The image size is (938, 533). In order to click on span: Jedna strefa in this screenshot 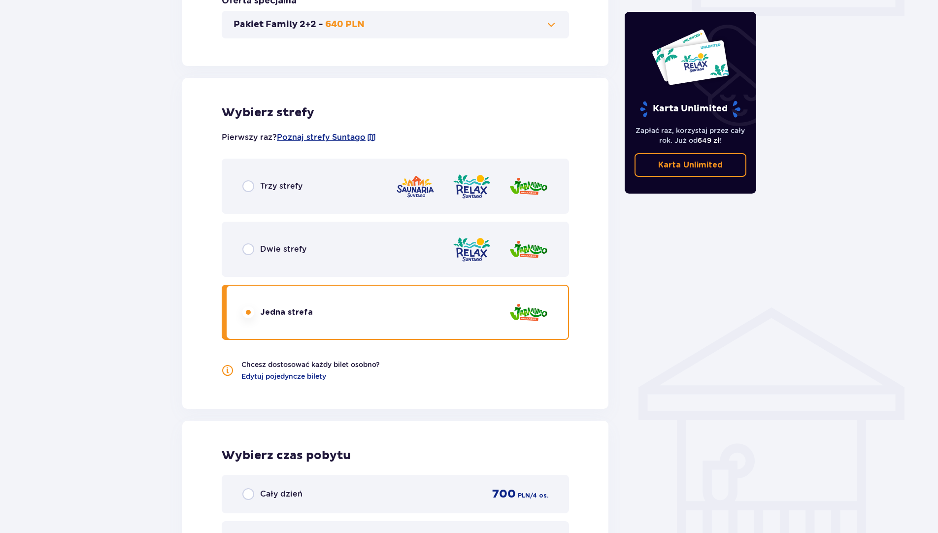, I will do `click(286, 312)`.